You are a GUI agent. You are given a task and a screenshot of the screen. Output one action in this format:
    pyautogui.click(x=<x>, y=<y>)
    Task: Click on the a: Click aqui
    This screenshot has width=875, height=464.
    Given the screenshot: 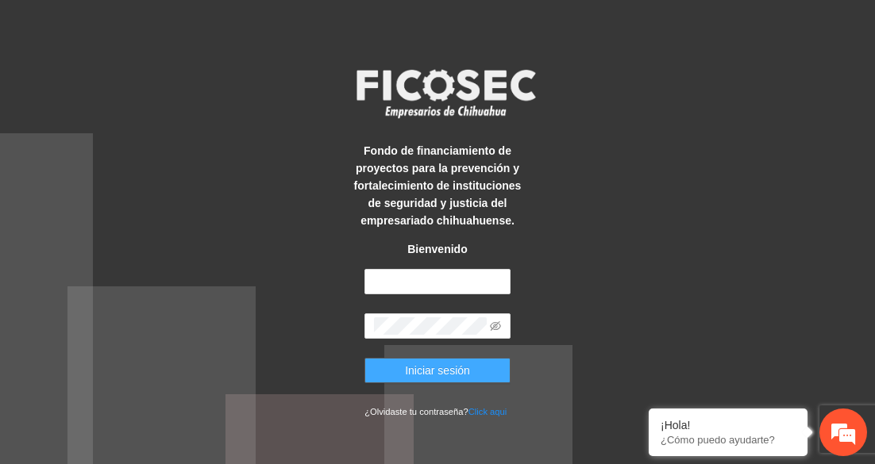 What is the action you would take?
    pyautogui.click(x=487, y=412)
    